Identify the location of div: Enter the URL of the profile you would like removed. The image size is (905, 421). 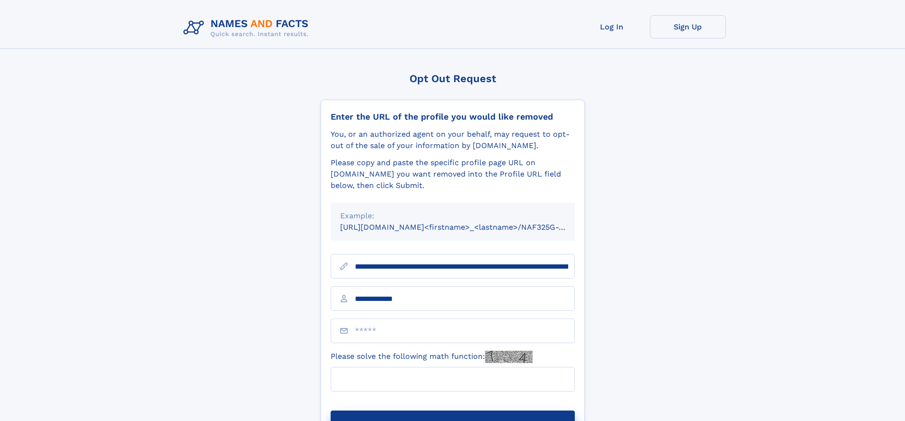
(453, 117).